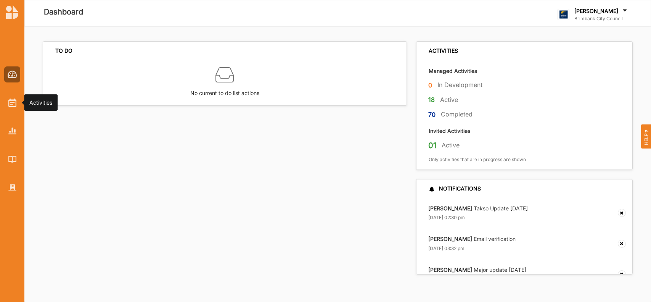  What do you see at coordinates (456, 114) in the screenshot?
I see `label: Completed` at bounding box center [456, 114].